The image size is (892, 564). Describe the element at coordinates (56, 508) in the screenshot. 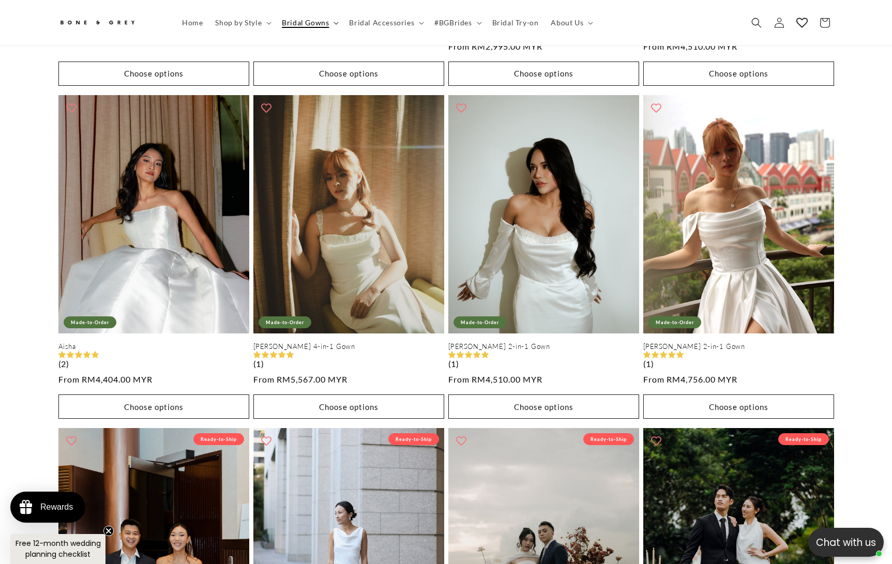

I see `div: Rewards` at that location.